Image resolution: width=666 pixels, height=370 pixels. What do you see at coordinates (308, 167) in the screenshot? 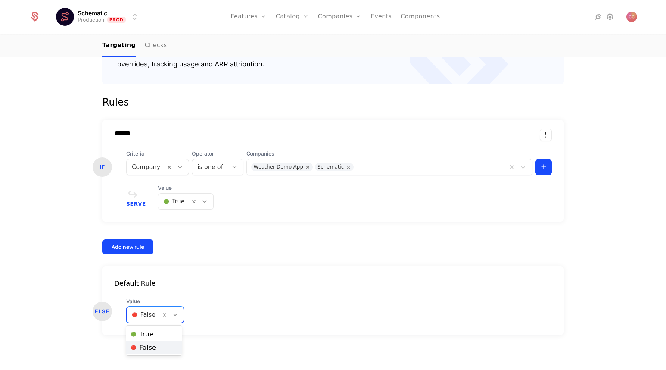
I see `div: Remove Weather Demo App` at bounding box center [308, 167].